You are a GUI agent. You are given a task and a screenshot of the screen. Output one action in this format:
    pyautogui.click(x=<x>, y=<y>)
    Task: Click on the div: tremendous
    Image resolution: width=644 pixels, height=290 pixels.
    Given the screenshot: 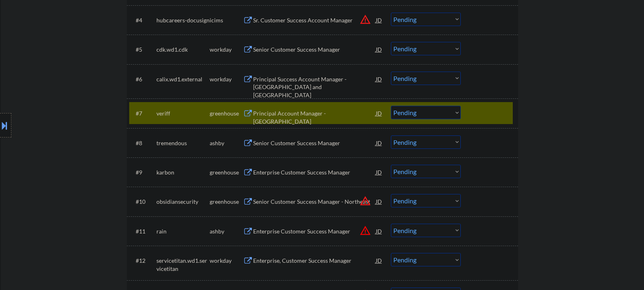 What is the action you would take?
    pyautogui.click(x=183, y=143)
    